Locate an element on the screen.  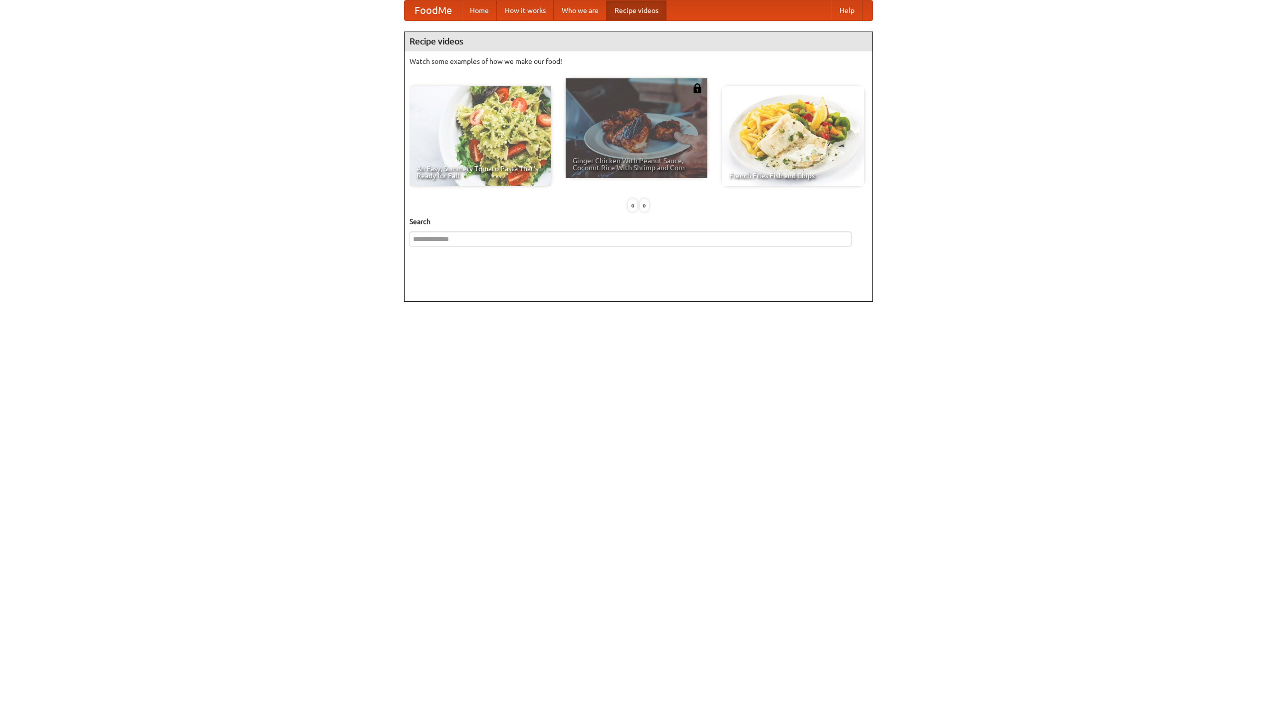
a: Home is located at coordinates (479, 10).